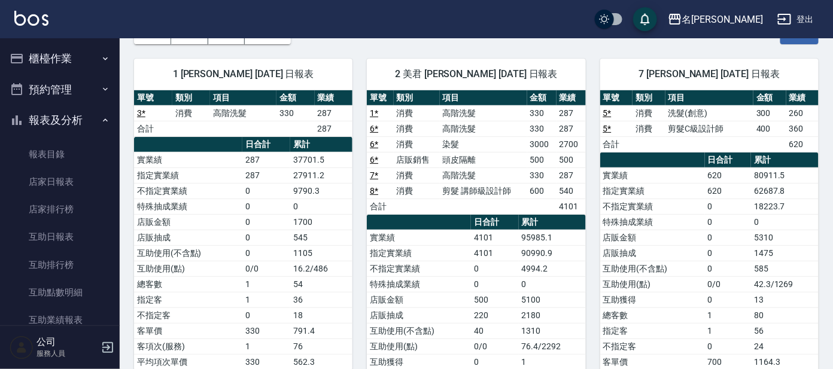 The image size is (833, 369). What do you see at coordinates (769, 98) in the screenshot?
I see `th: 金額` at bounding box center [769, 98].